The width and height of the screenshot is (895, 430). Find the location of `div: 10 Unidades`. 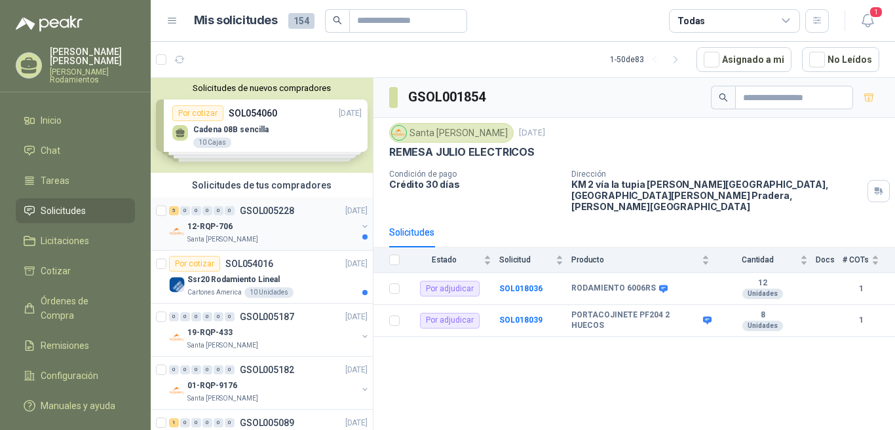

div: 10 Unidades is located at coordinates (269, 293).